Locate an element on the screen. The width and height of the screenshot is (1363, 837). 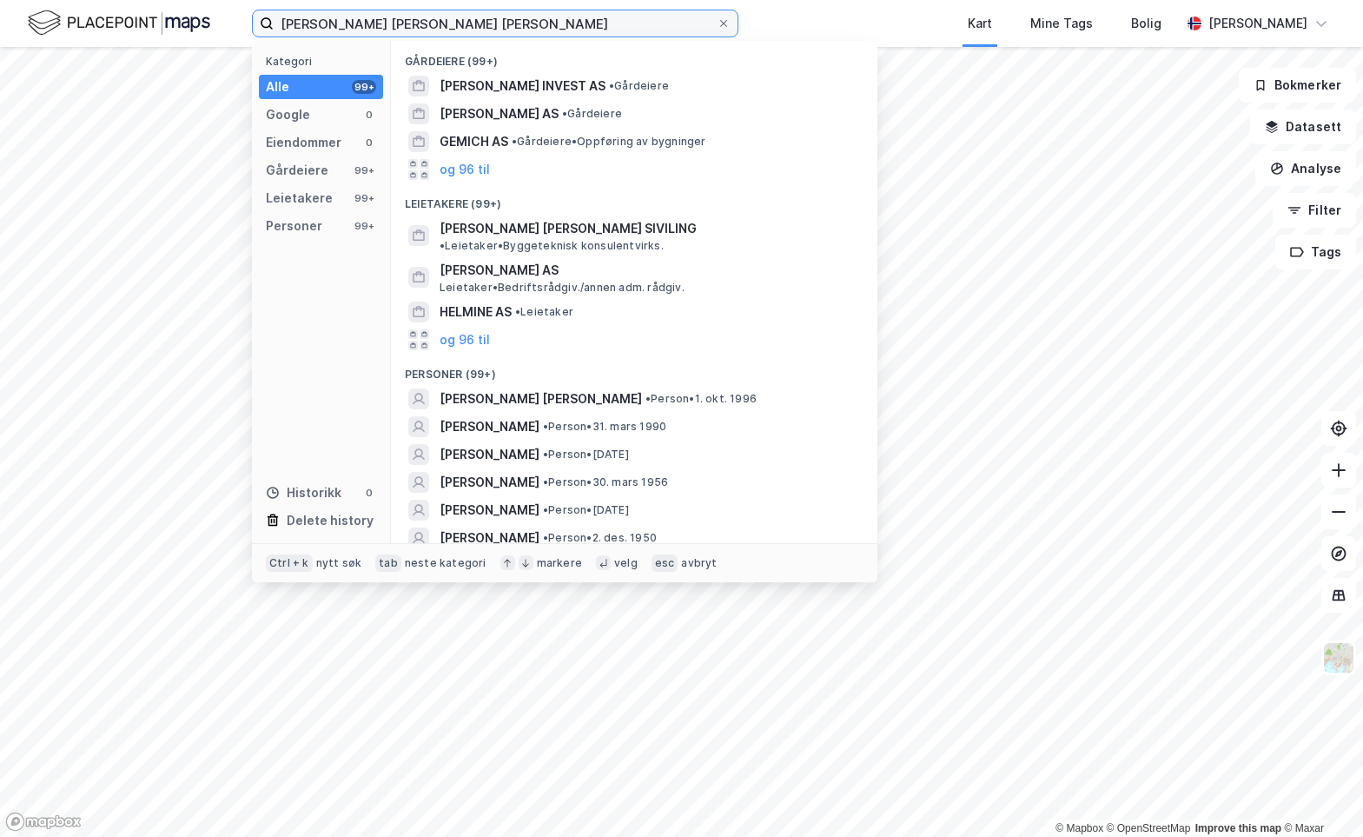
img: Z is located at coordinates (1339, 658).